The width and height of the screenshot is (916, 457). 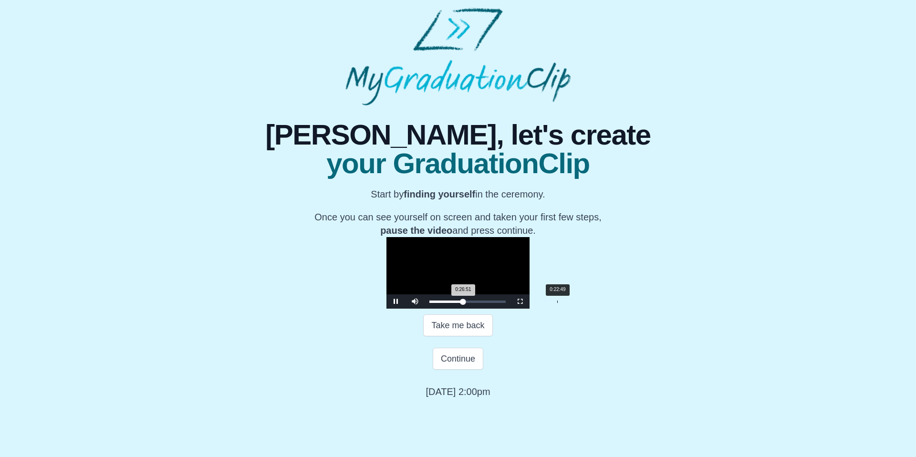 I want to click on span: your GraduationClip, so click(x=458, y=164).